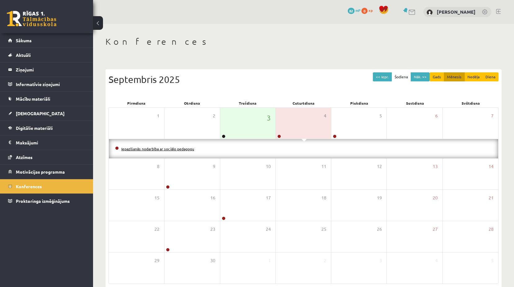 The height and width of the screenshot is (287, 514). Describe the element at coordinates (213, 198) in the screenshot. I see `span: 16` at that location.